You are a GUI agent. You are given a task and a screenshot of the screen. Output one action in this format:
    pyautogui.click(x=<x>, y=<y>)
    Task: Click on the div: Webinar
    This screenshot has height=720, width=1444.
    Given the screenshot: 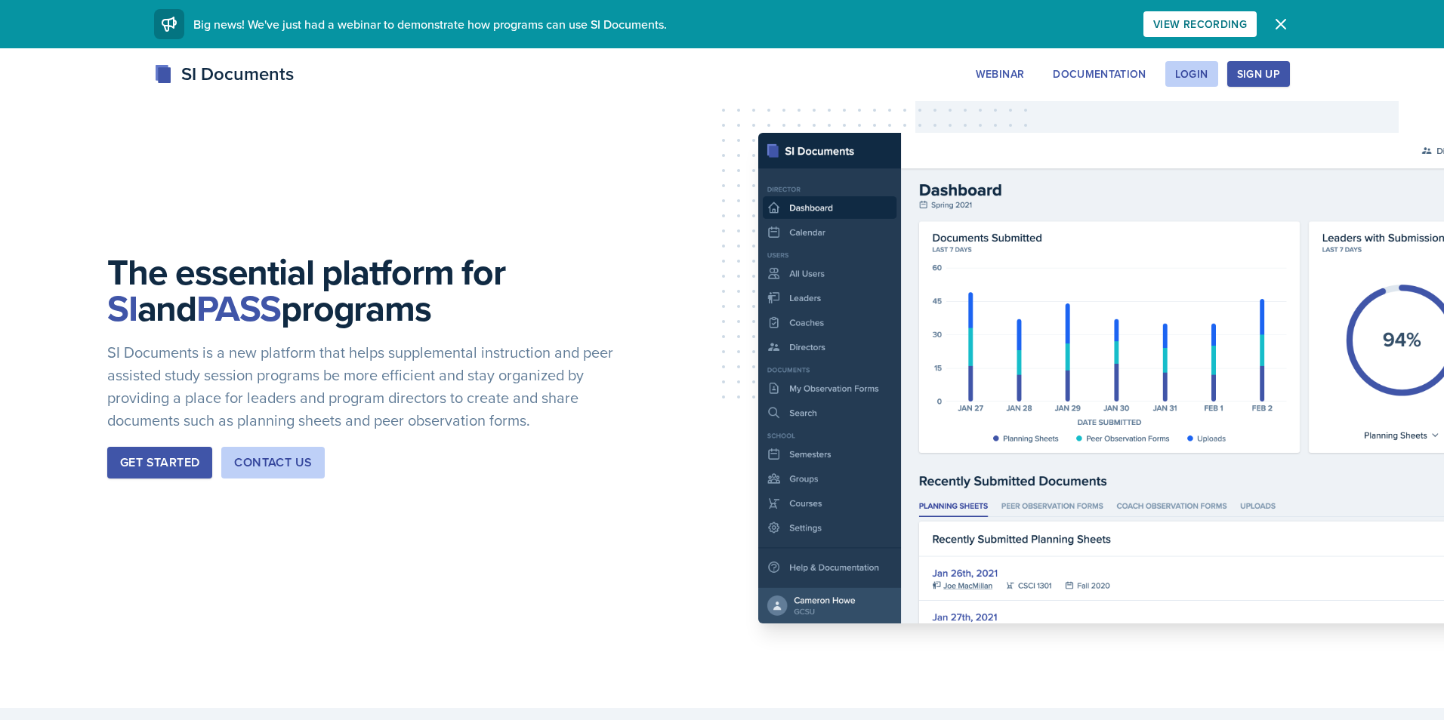 What is the action you would take?
    pyautogui.click(x=1000, y=74)
    